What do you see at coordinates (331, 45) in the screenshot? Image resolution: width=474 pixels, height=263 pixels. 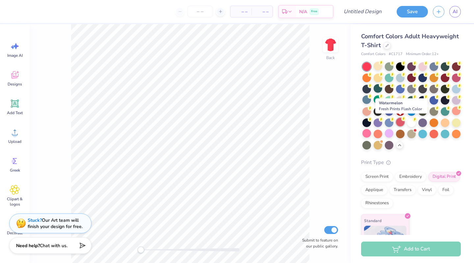 I see `img: Back` at bounding box center [331, 45].